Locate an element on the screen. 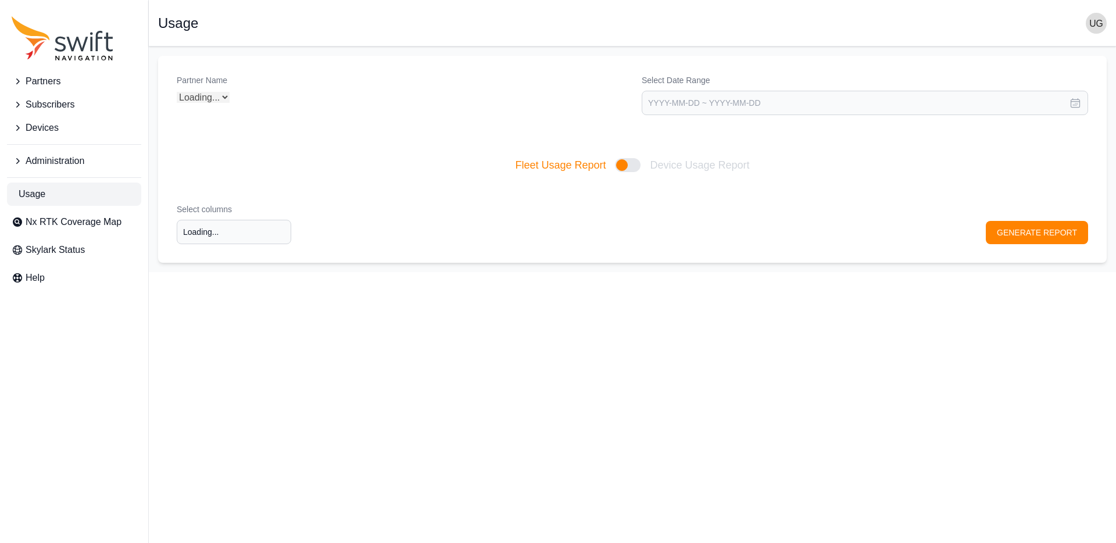 The width and height of the screenshot is (1116, 543). span: Nx RTK Coverage Map is located at coordinates (73, 222).